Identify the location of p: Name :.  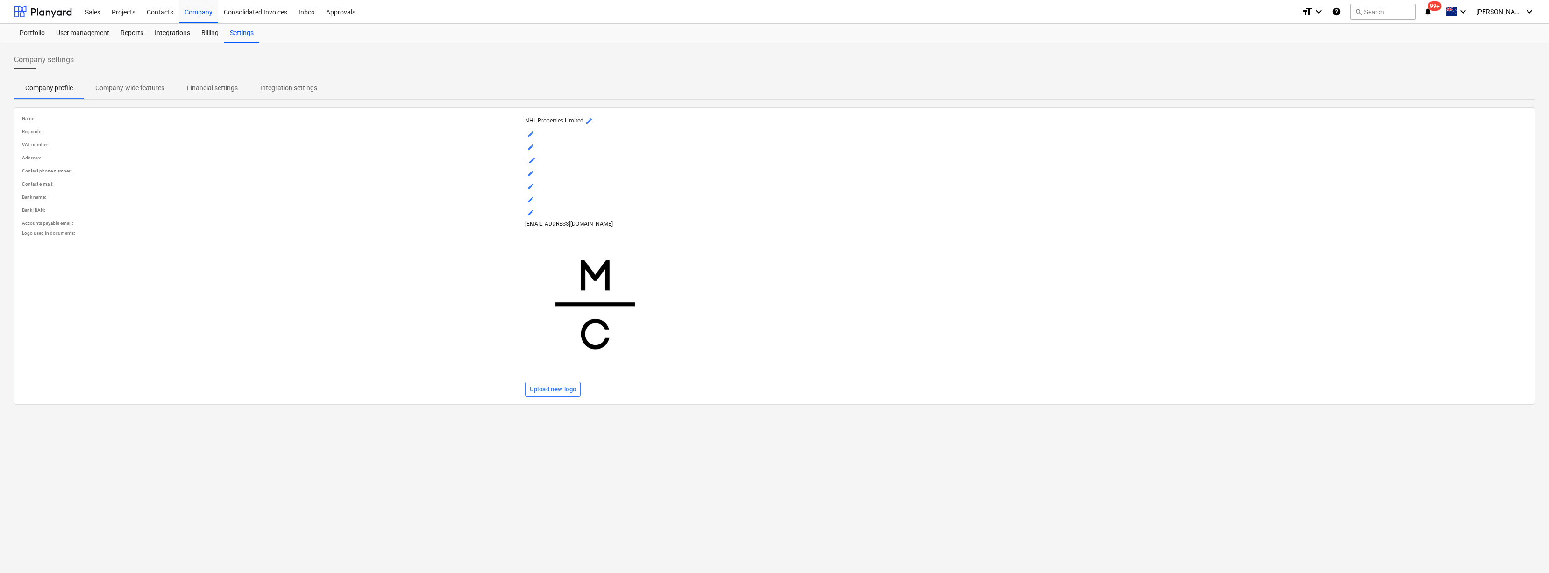
(271, 118).